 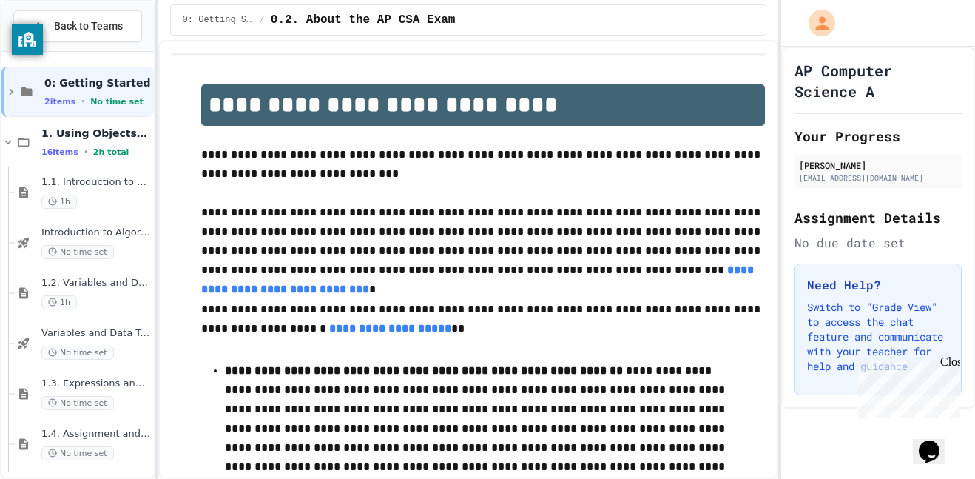 What do you see at coordinates (363, 20) in the screenshot?
I see `span: 0.2. About the AP CSA Exam` at bounding box center [363, 20].